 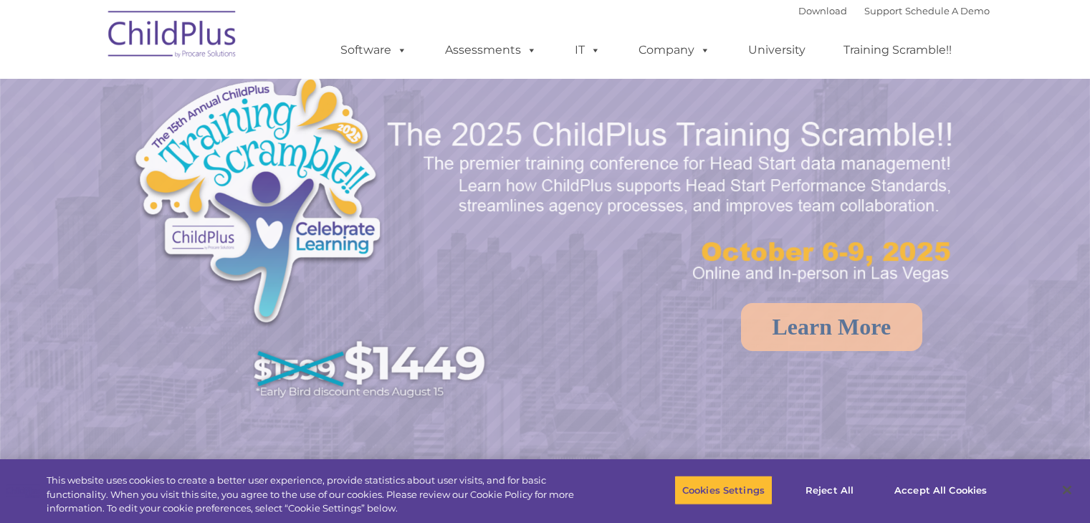 I want to click on button: Reject All, so click(x=829, y=490).